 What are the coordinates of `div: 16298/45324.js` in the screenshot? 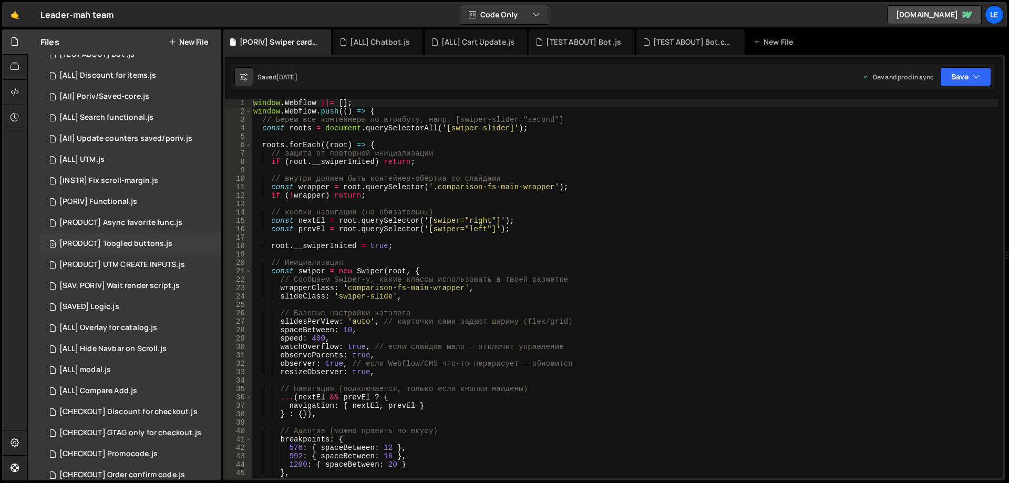 It's located at (130, 160).